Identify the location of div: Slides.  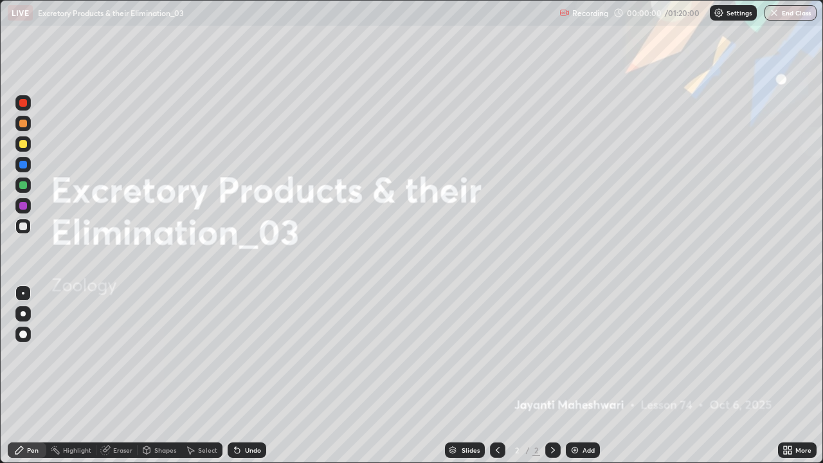
(471, 450).